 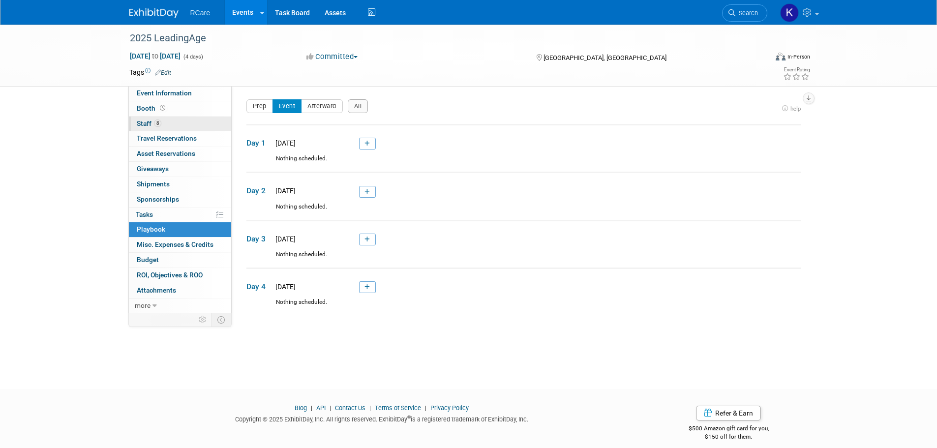 What do you see at coordinates (180, 230) in the screenshot?
I see `a: Playbook` at bounding box center [180, 230].